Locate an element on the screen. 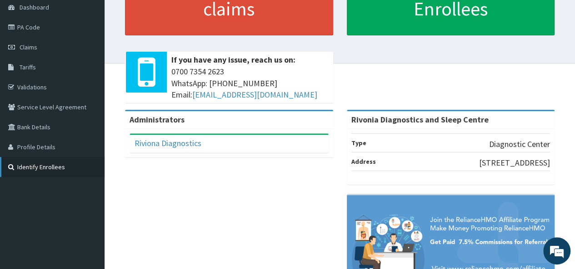 The width and height of the screenshot is (575, 269). a: Riviona Diagnostics is located at coordinates (168, 143).